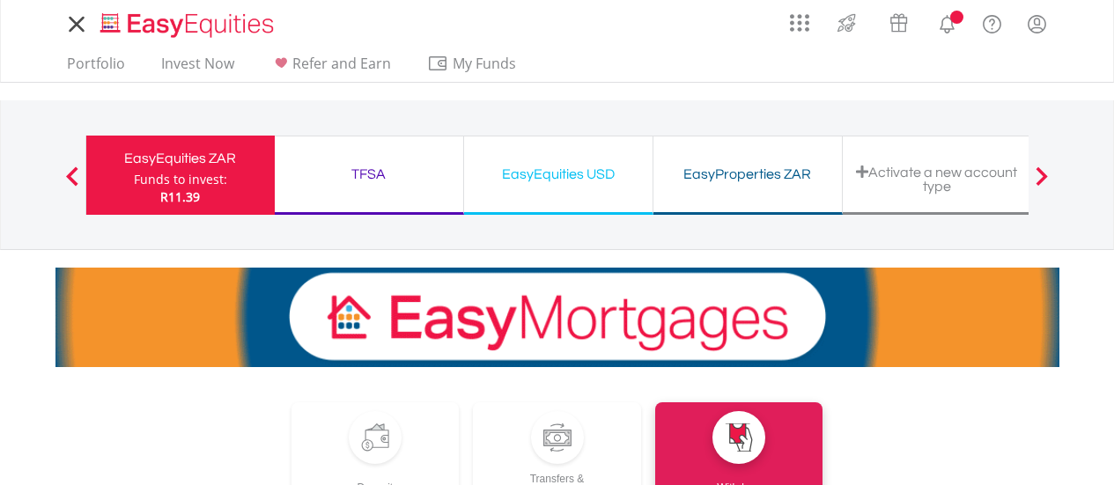 This screenshot has width=1114, height=485. Describe the element at coordinates (846, 23) in the screenshot. I see `img: thrive-v2.svg` at that location.